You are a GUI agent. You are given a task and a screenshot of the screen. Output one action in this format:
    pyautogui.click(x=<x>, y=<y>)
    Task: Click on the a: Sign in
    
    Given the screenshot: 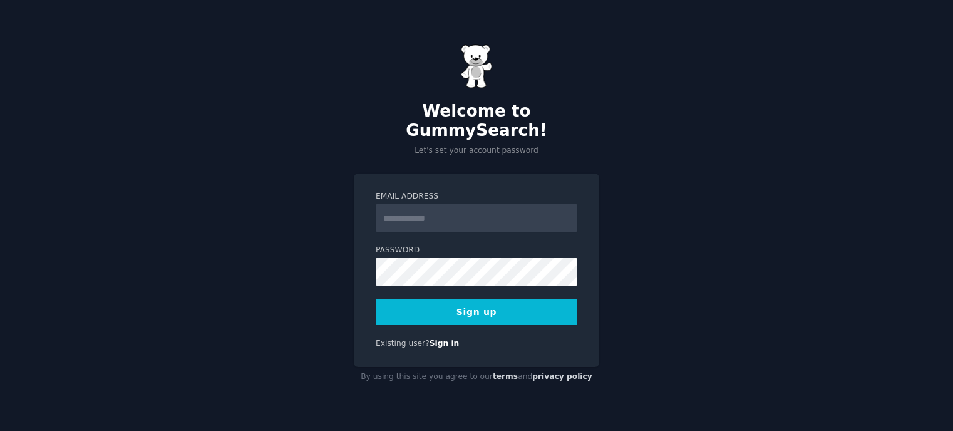 What is the action you would take?
    pyautogui.click(x=444, y=343)
    